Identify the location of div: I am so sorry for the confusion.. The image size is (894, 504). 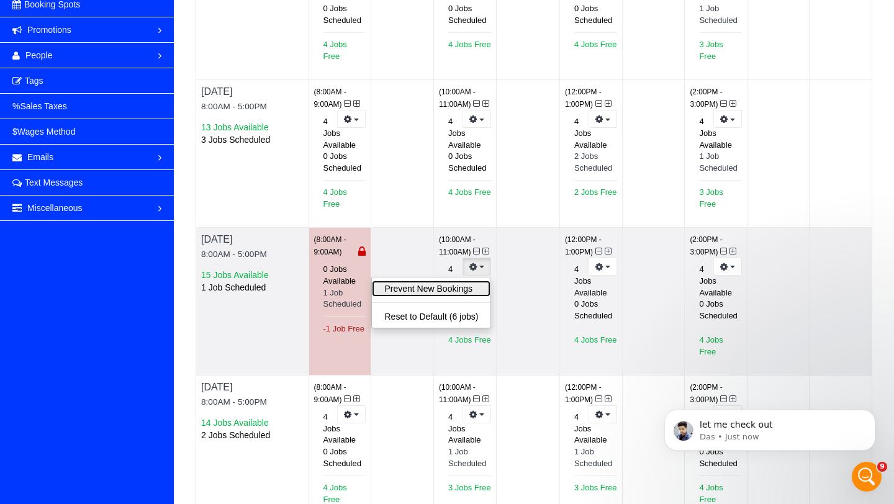
(88, 290).